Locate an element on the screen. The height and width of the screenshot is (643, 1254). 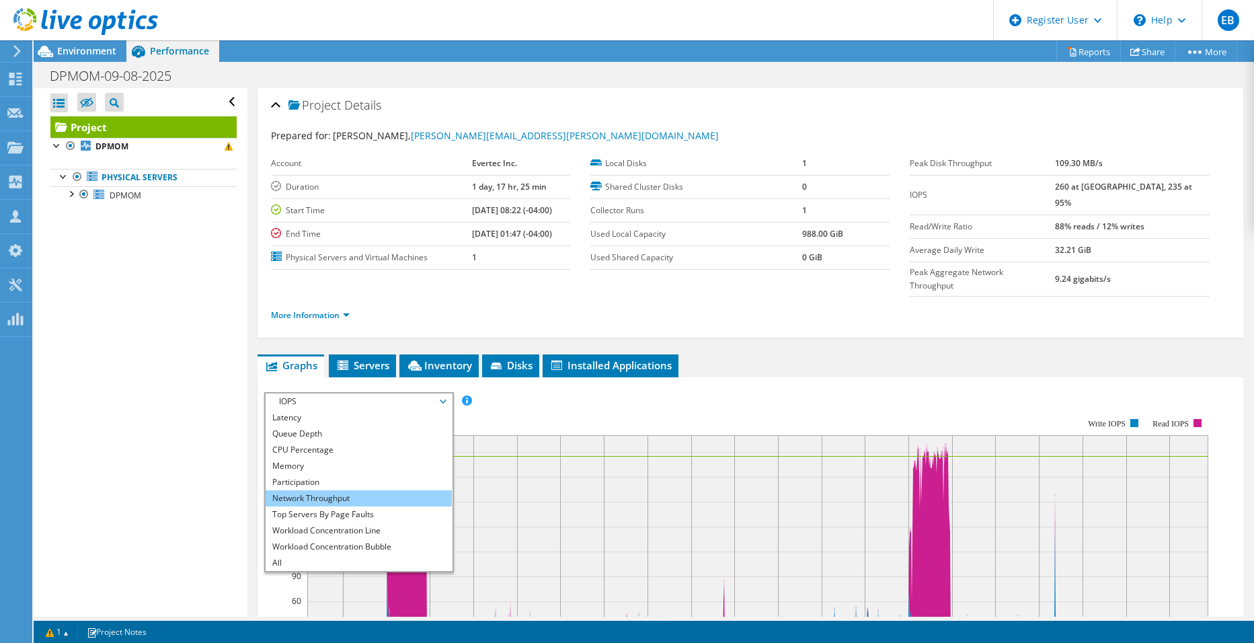
label: Start Time is located at coordinates (371, 210).